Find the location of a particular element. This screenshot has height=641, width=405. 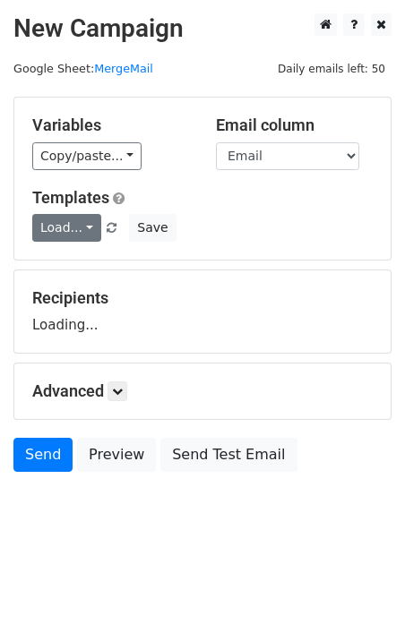

a: Load... is located at coordinates (66, 228).